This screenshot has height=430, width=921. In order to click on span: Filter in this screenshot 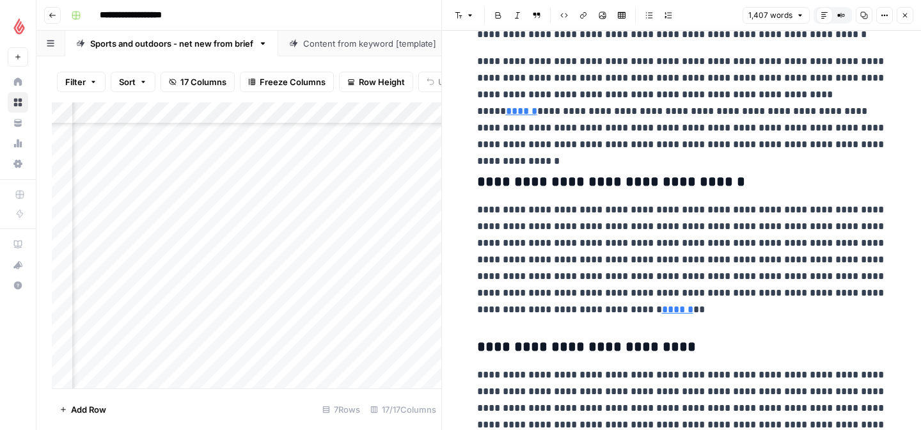, I will do `click(75, 82)`.